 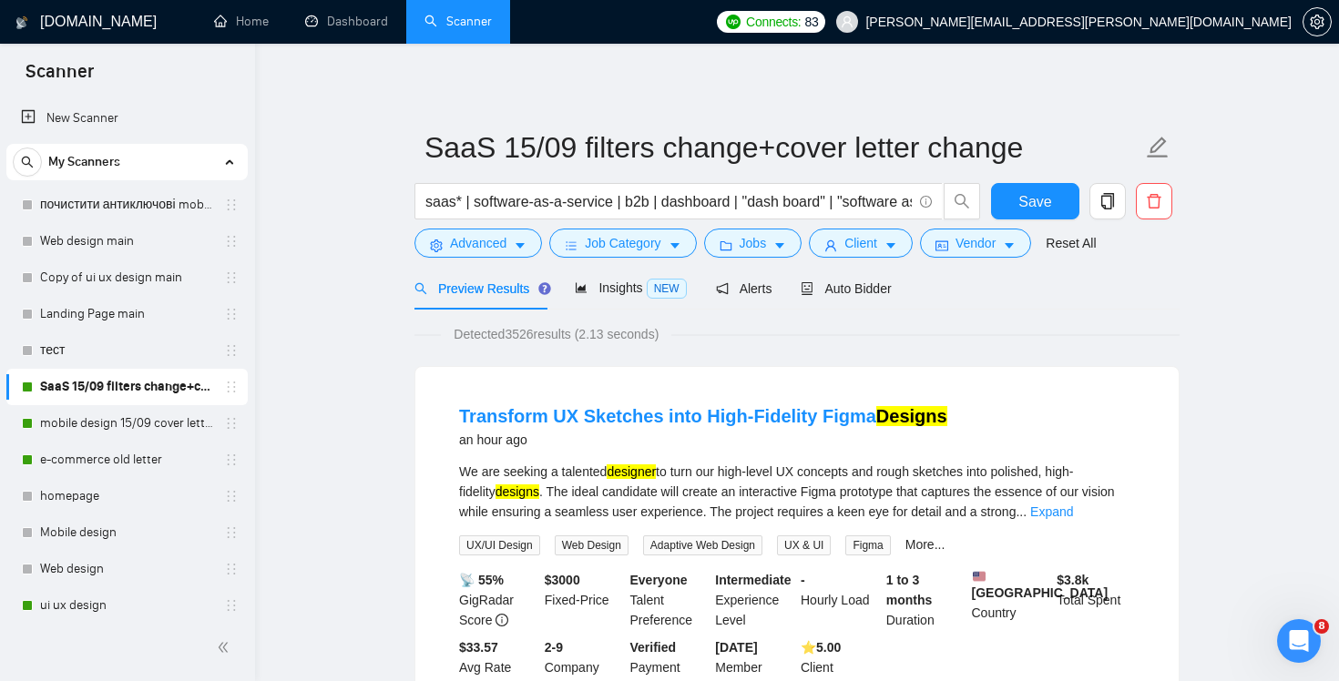 What do you see at coordinates (127, 351) in the screenshot?
I see `a: тест` at bounding box center [127, 351].